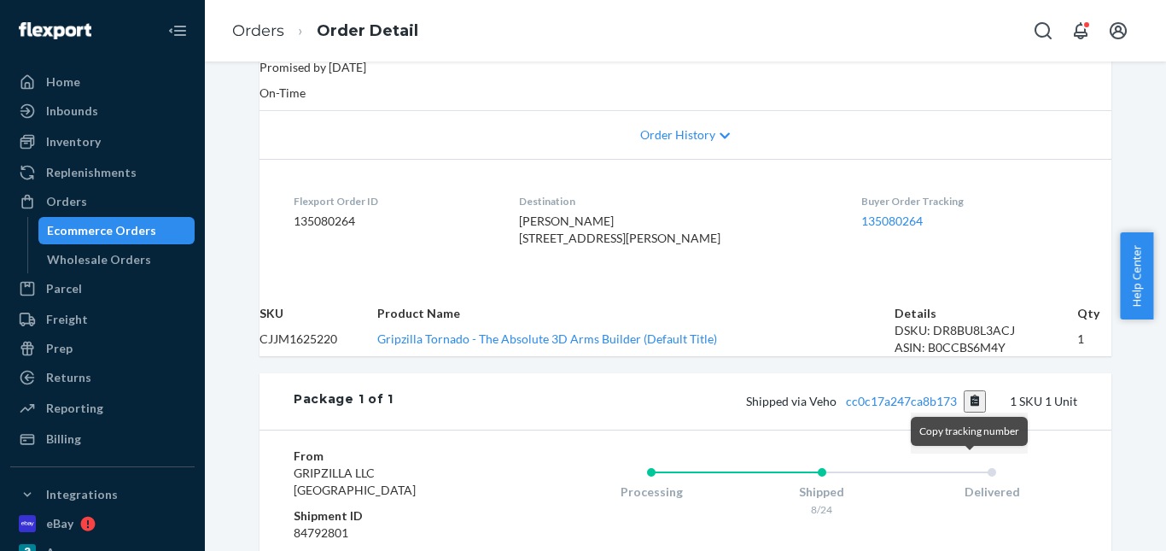 The image size is (1166, 551). Describe the element at coordinates (102, 348) in the screenshot. I see `a: Prep` at that location.